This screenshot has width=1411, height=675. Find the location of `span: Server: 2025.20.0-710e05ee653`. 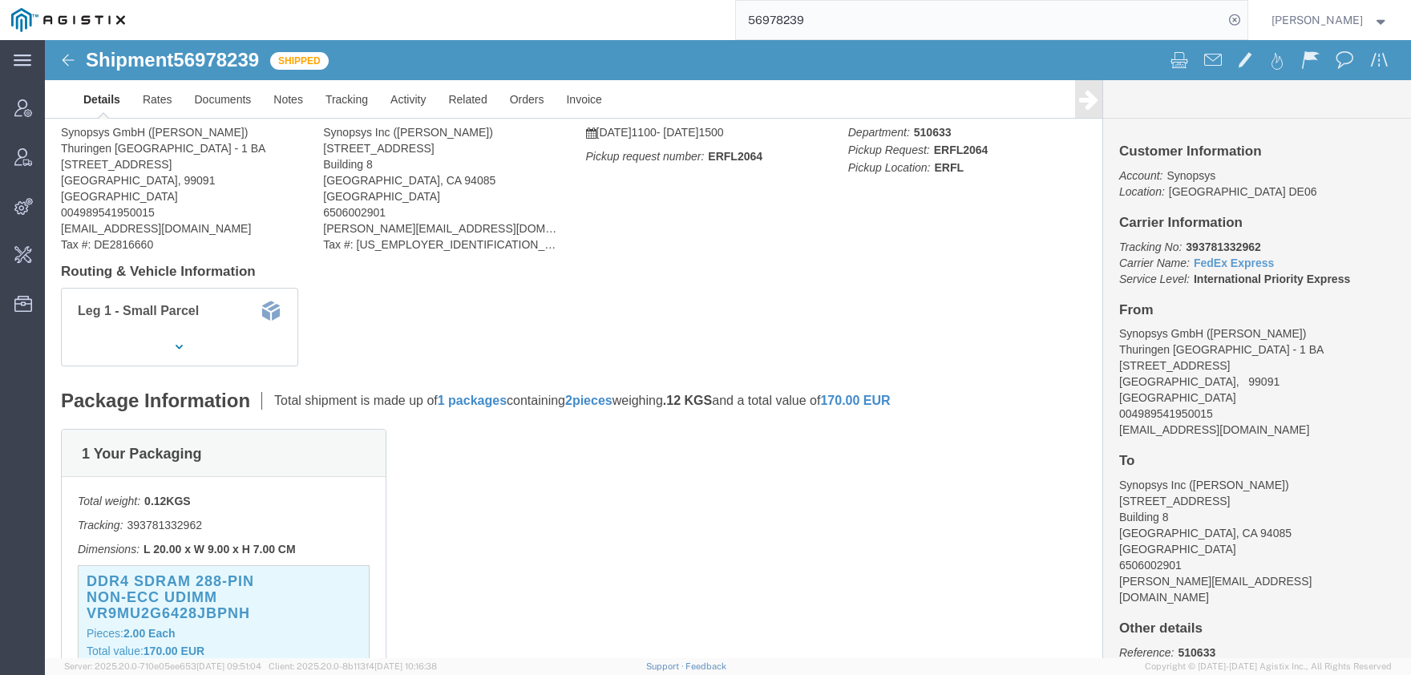

span: Server: 2025.20.0-710e05ee653 is located at coordinates (163, 666).